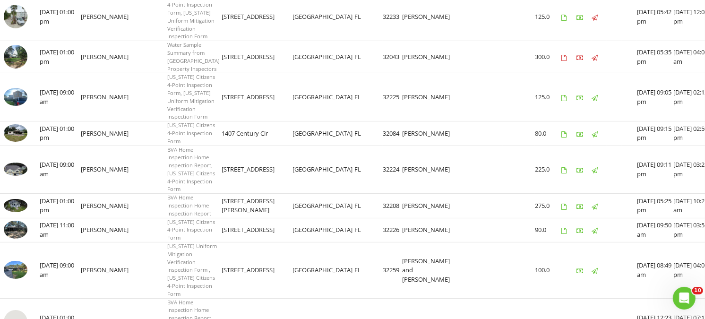 The image size is (705, 319). I want to click on td: 32208, so click(392, 205).